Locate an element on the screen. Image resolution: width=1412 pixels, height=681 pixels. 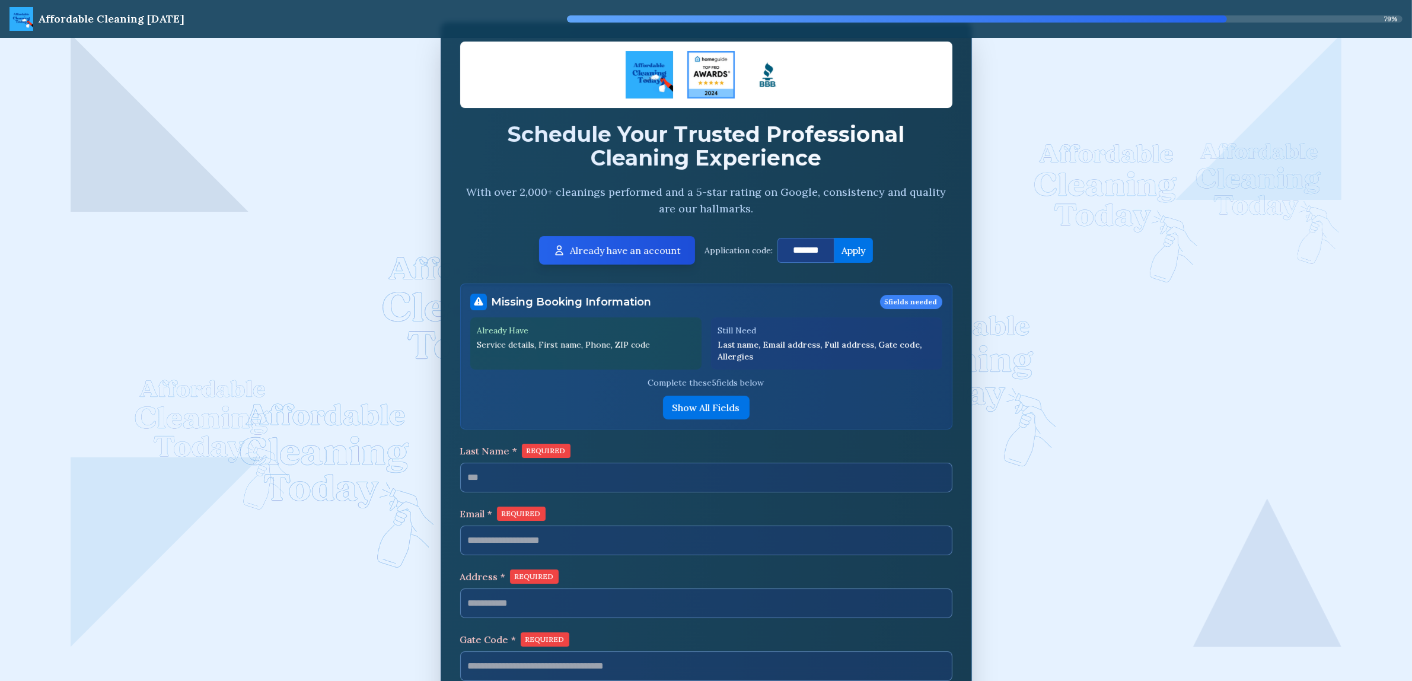
img: Logo Square is located at coordinates (768, 75).